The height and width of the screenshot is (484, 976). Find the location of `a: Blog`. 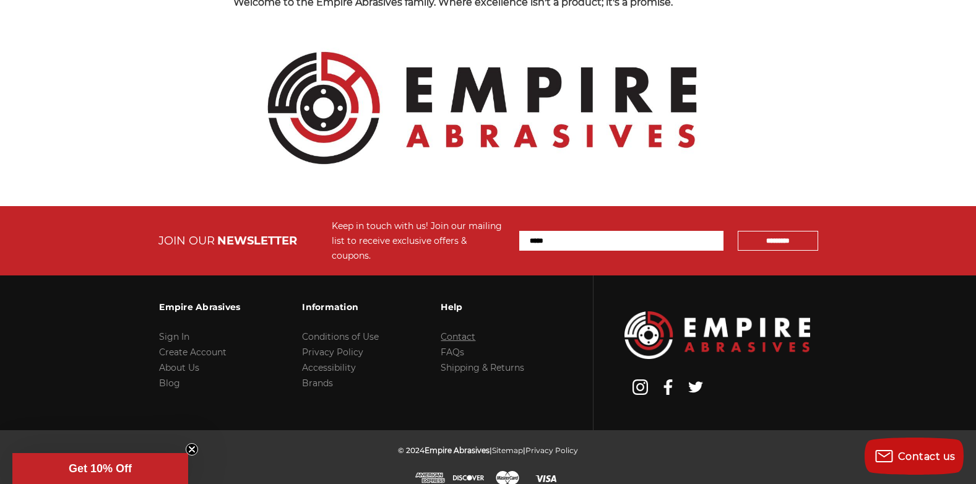

a: Blog is located at coordinates (170, 383).